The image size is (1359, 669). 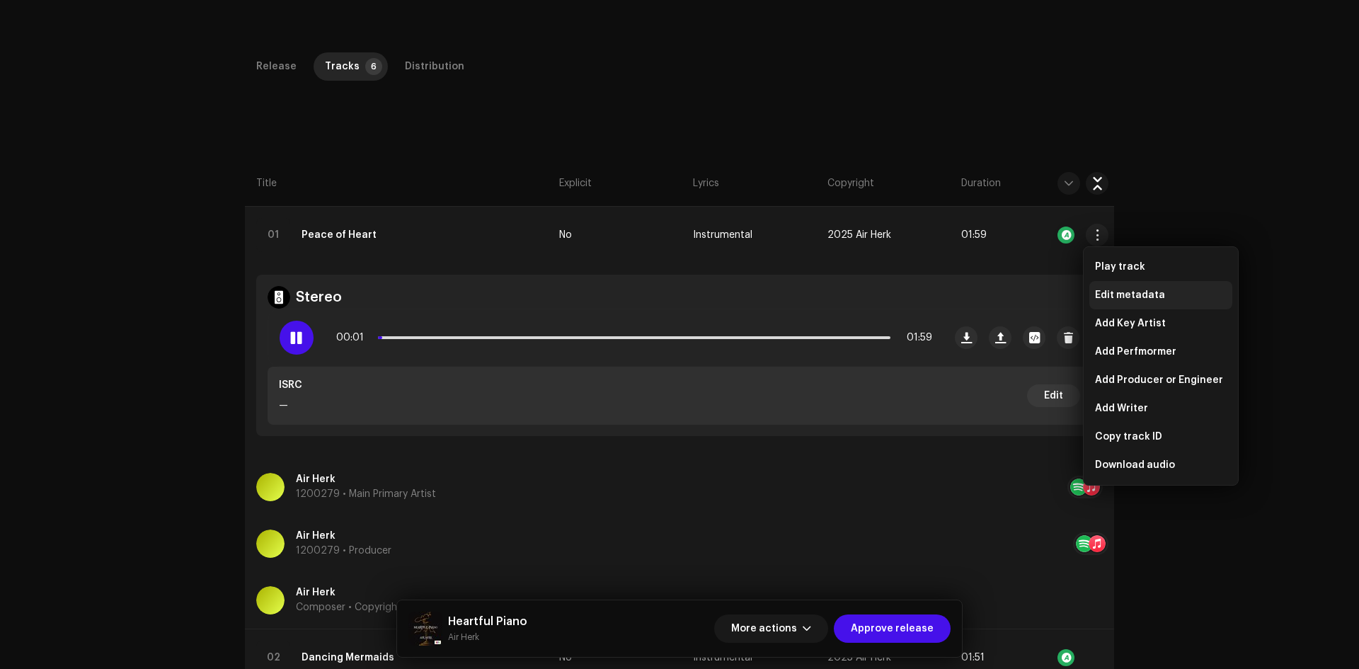 I want to click on button: More actions, so click(x=771, y=629).